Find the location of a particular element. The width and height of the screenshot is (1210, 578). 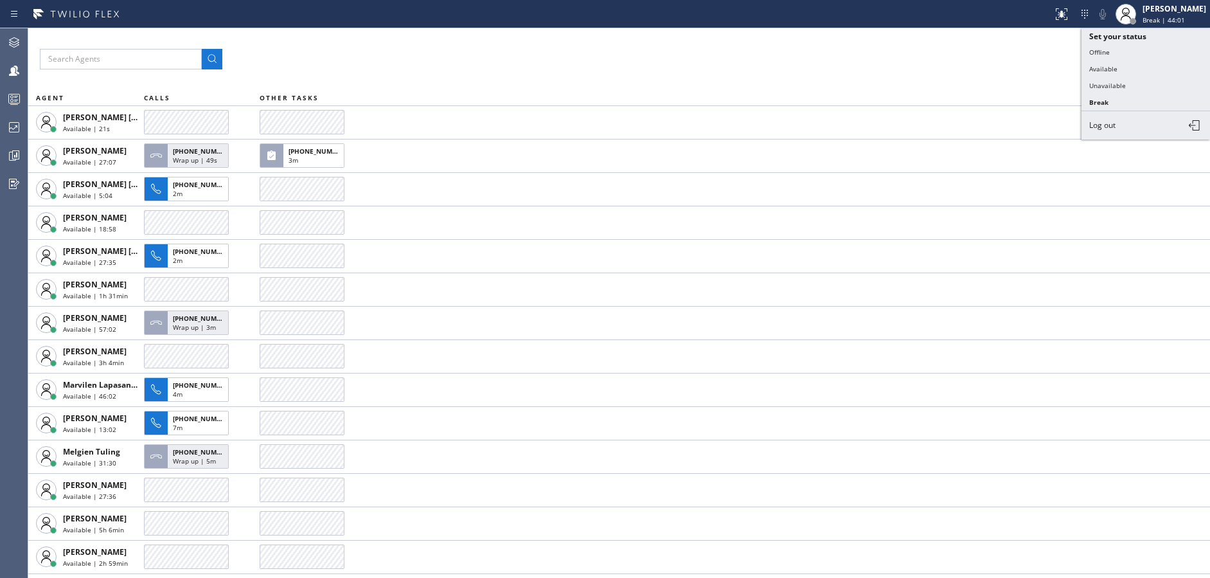

span: Wrap up | 3m is located at coordinates (194, 327).